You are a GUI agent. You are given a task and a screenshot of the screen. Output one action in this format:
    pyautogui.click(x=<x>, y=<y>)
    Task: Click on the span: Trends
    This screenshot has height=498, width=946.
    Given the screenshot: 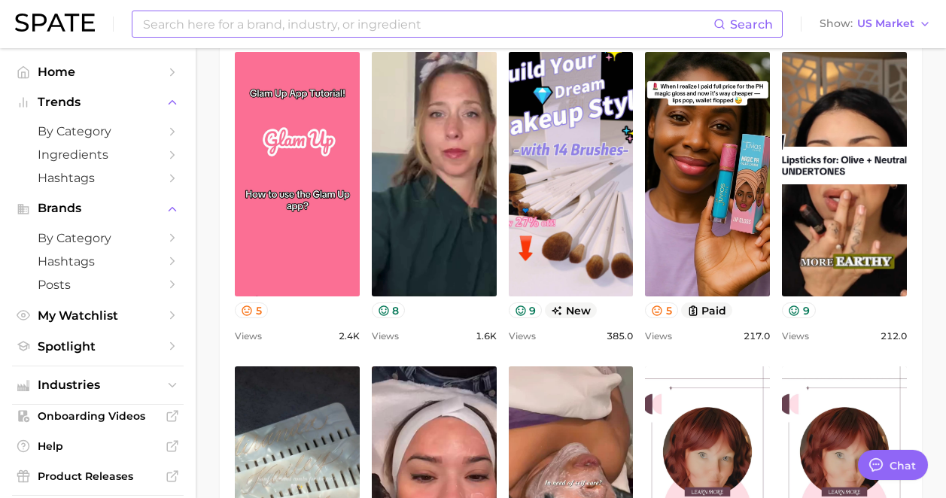 What is the action you would take?
    pyautogui.click(x=98, y=102)
    